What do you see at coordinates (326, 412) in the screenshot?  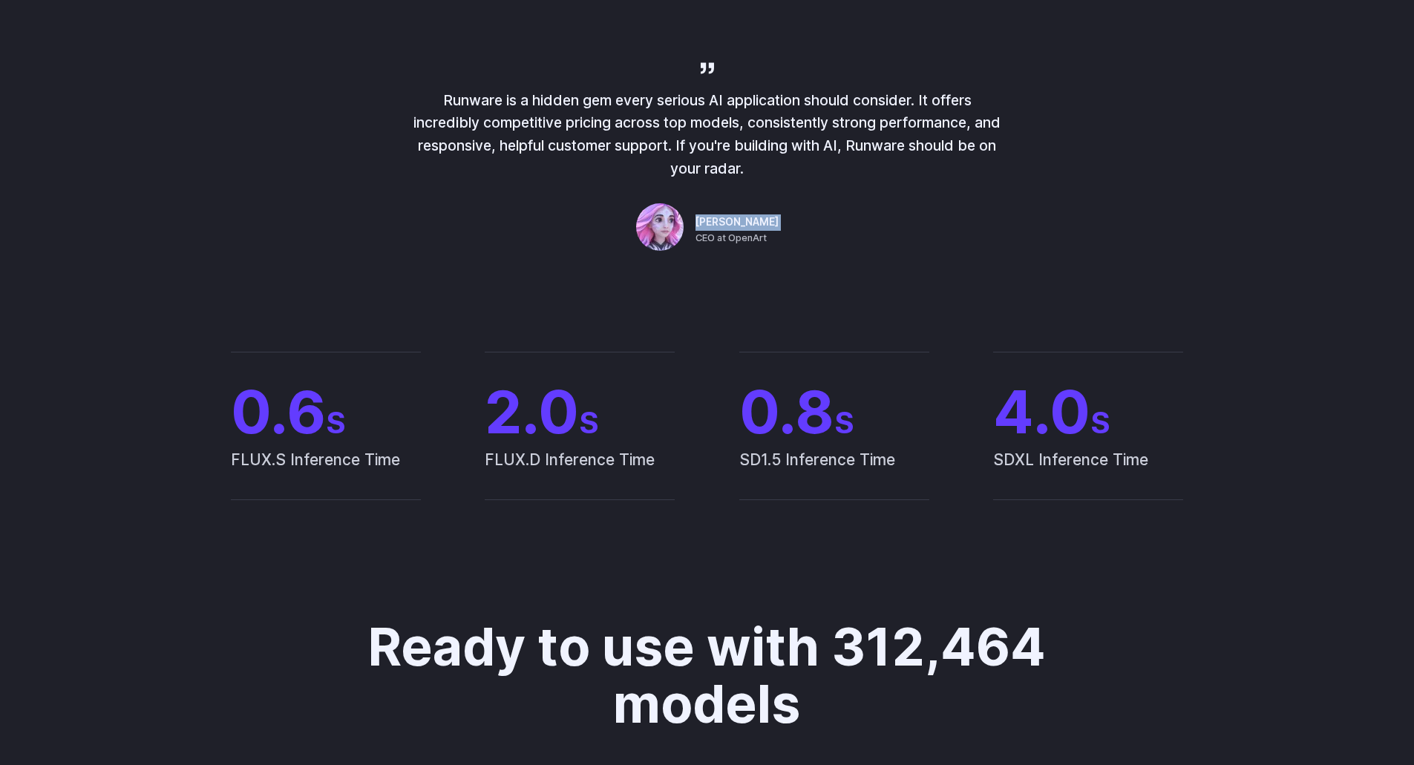 I see `span: 0.6` at bounding box center [326, 412].